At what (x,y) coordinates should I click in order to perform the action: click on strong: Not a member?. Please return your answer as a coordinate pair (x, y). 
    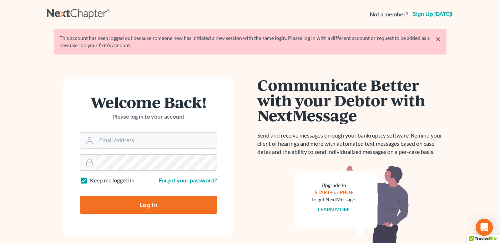
    Looking at the image, I should click on (389, 14).